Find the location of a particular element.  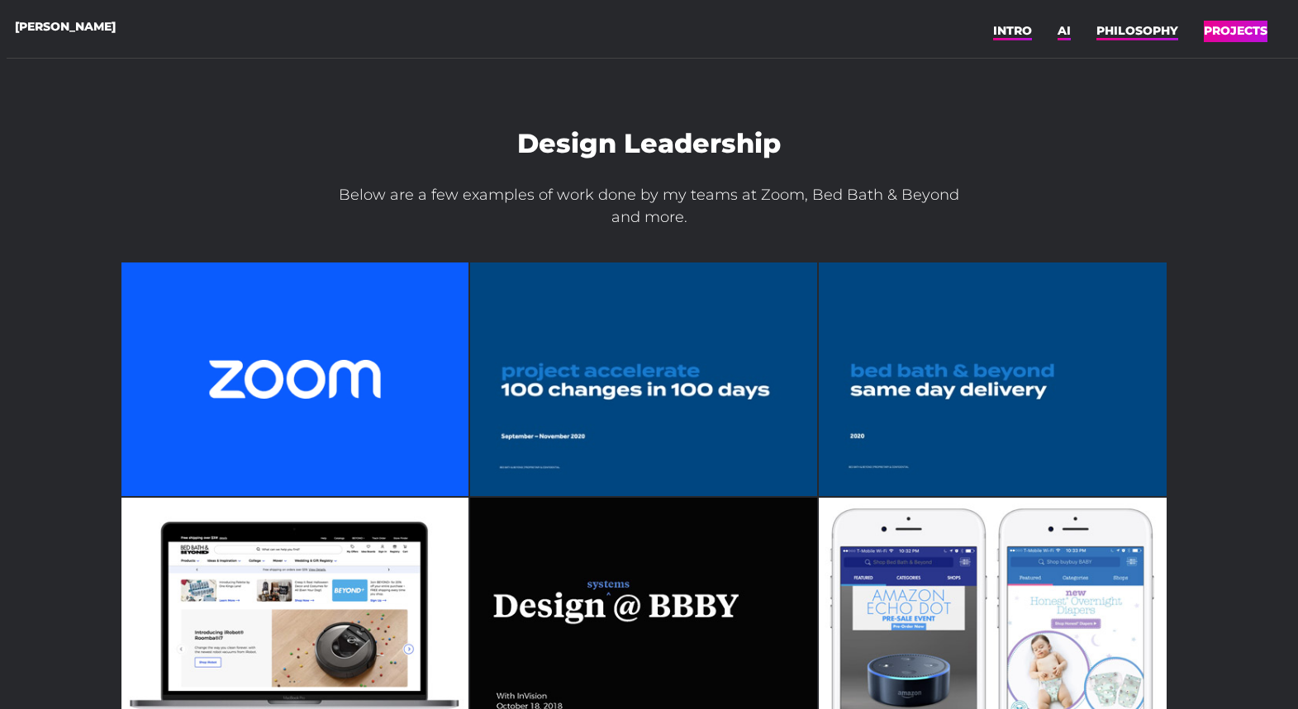

img: zoom_thumbnail.jpg is located at coordinates (295, 379).